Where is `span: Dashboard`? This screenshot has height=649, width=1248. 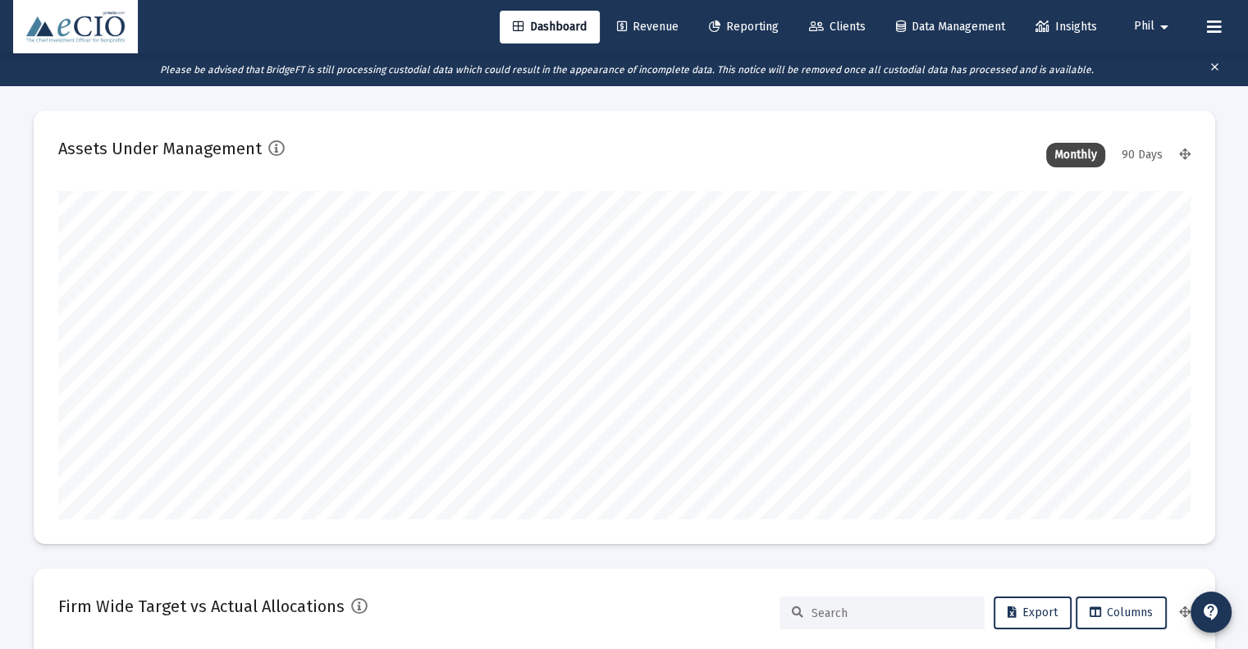 span: Dashboard is located at coordinates (550, 26).